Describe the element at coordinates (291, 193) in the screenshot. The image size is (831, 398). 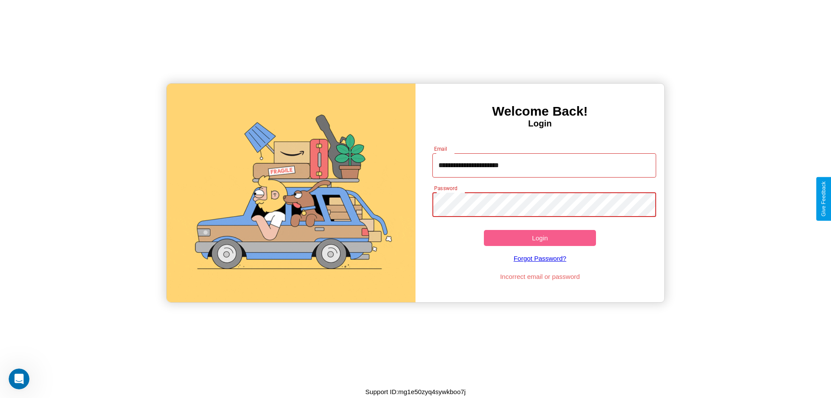
I see `img: gif` at that location.